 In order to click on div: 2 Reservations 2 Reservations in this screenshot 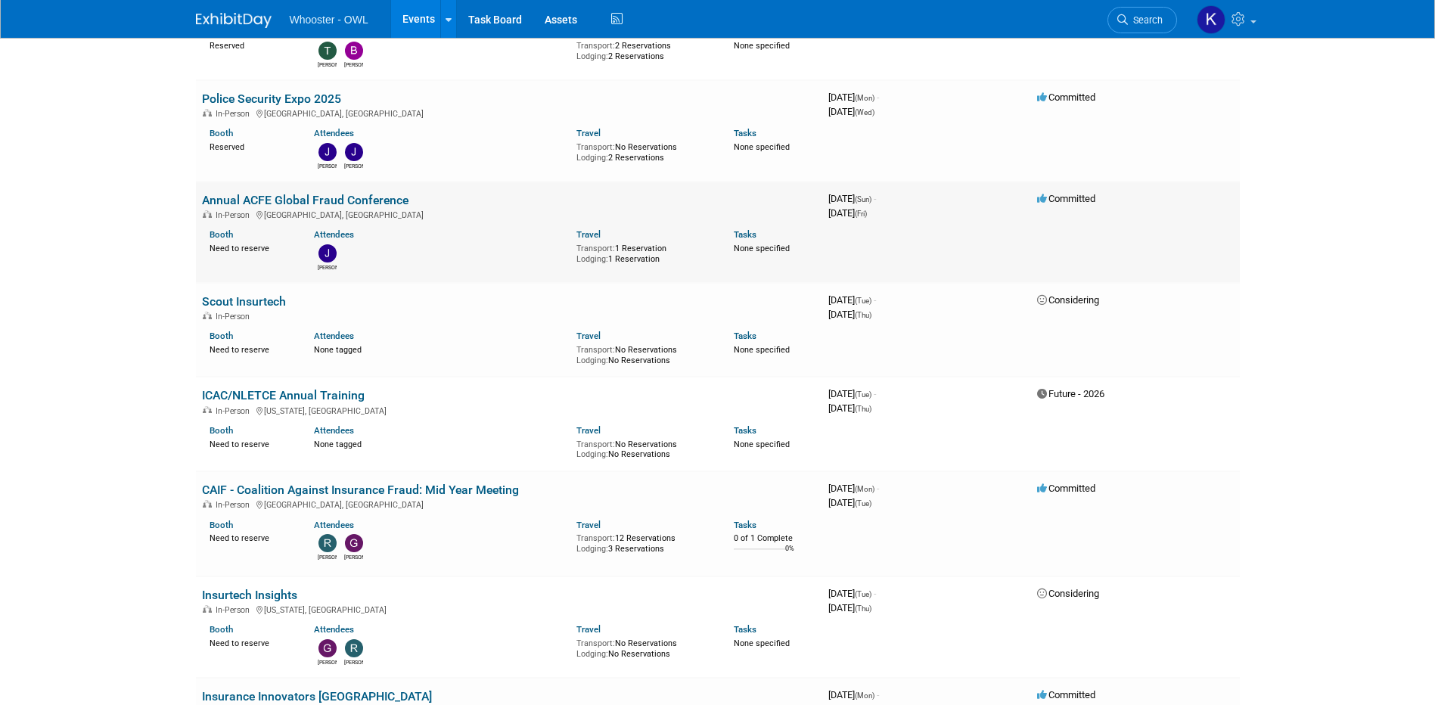, I will do `click(644, 49)`.